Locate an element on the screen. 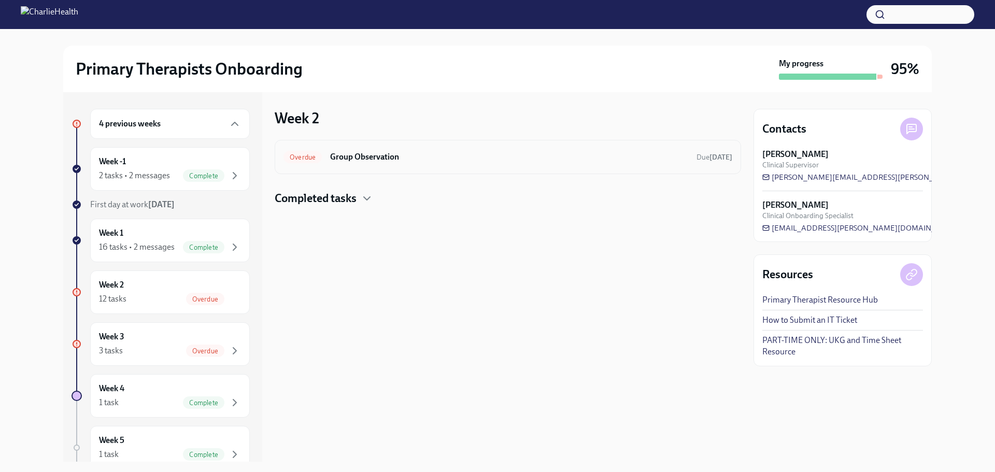  h6: Week 3 is located at coordinates (111, 337).